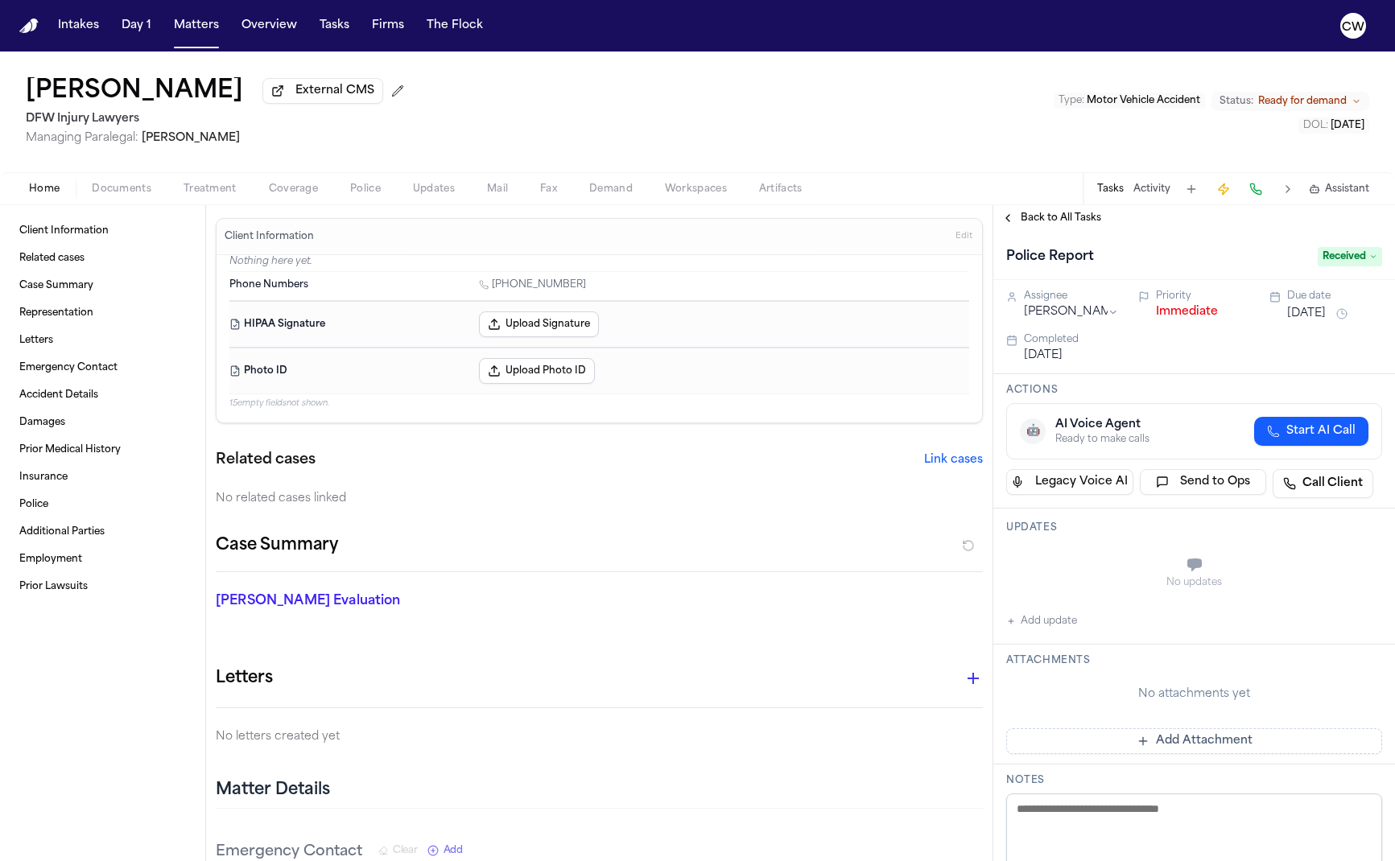 The width and height of the screenshot is (1395, 861). What do you see at coordinates (102, 423) in the screenshot?
I see `a: Damages` at bounding box center [102, 423].